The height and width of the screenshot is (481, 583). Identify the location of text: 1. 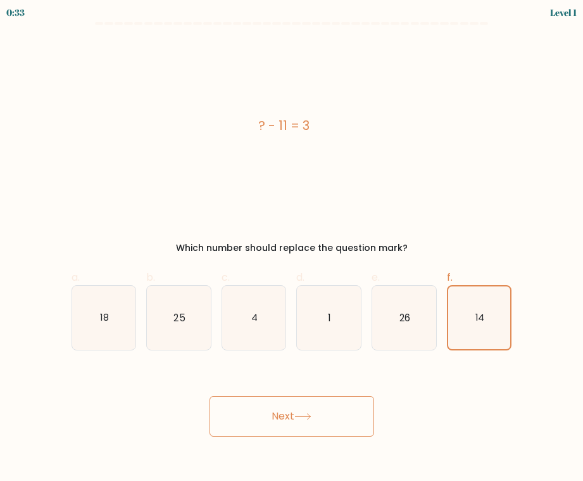
(329, 317).